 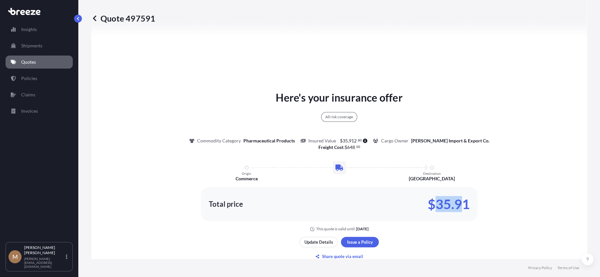 I want to click on p: Shipments, so click(x=32, y=46).